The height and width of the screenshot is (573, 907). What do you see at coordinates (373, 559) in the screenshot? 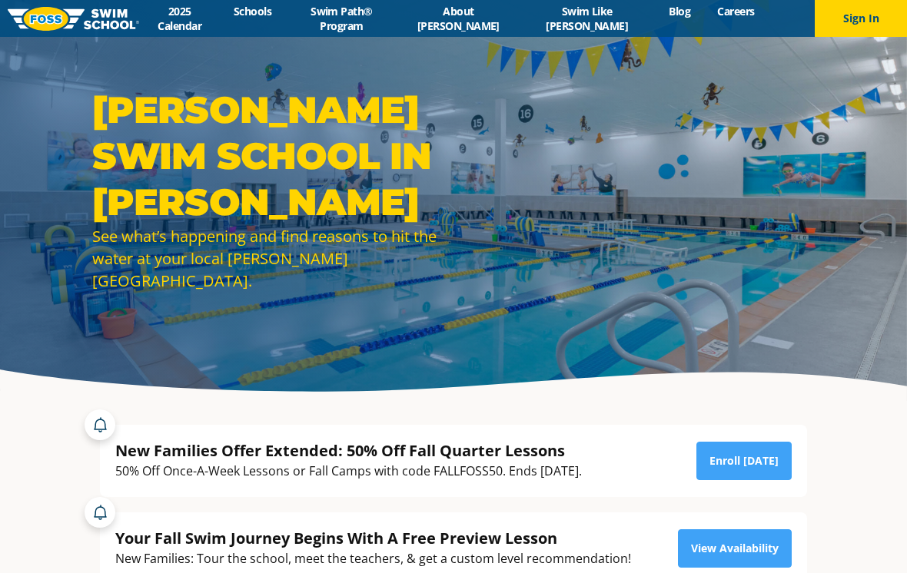
I see `div: New Families: Tour the school, meet the teachers, & get a custom level recommendation!` at bounding box center [373, 559].